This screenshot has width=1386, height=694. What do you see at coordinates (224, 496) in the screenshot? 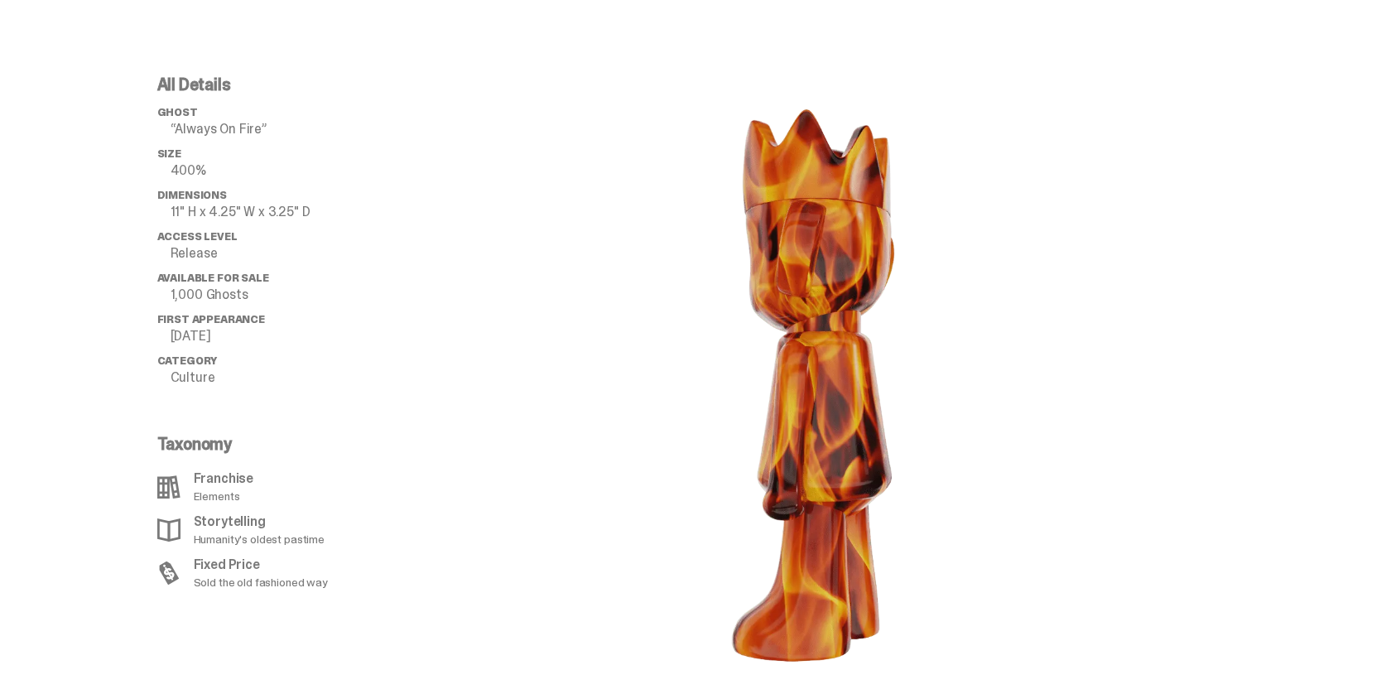
I see `p: Elements` at bounding box center [224, 496].